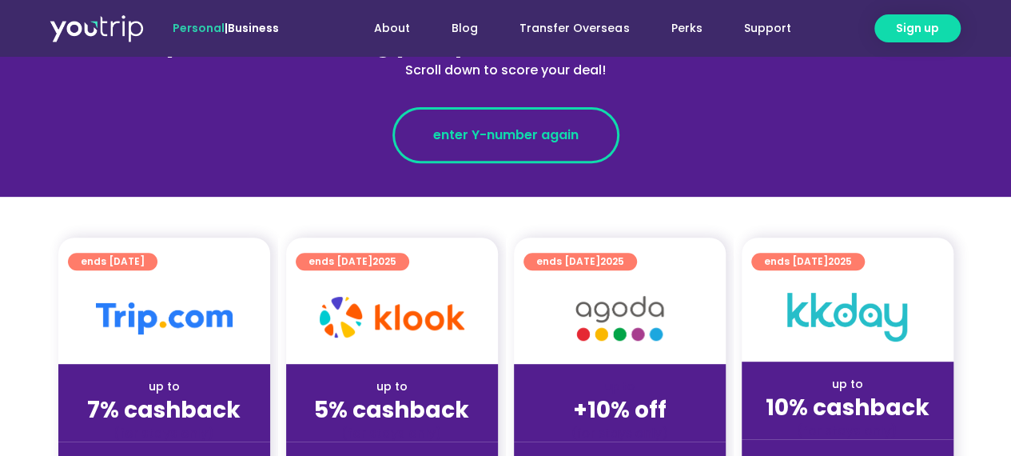 This screenshot has height=456, width=1011. I want to click on a: Sign up, so click(918, 28).